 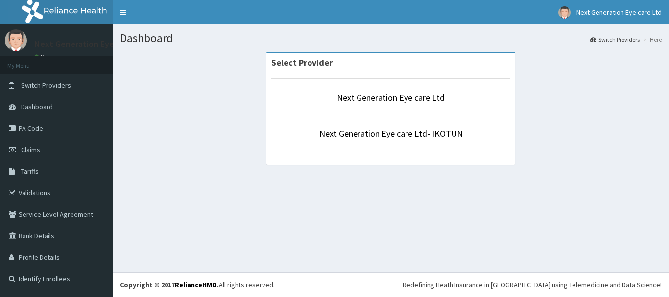 What do you see at coordinates (46, 57) in the screenshot?
I see `a: Online` at bounding box center [46, 57].